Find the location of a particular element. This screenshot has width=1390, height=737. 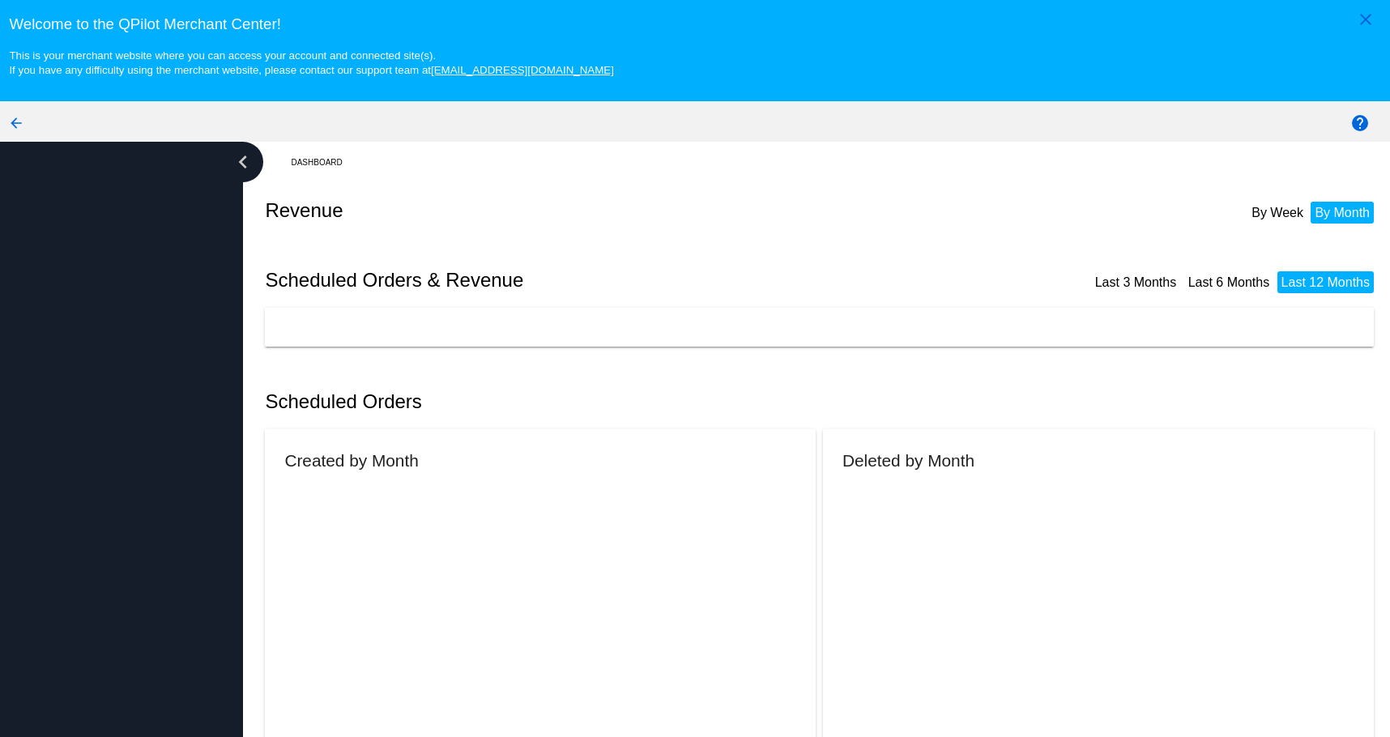

mat-icon: arrow_back is located at coordinates (16, 123).